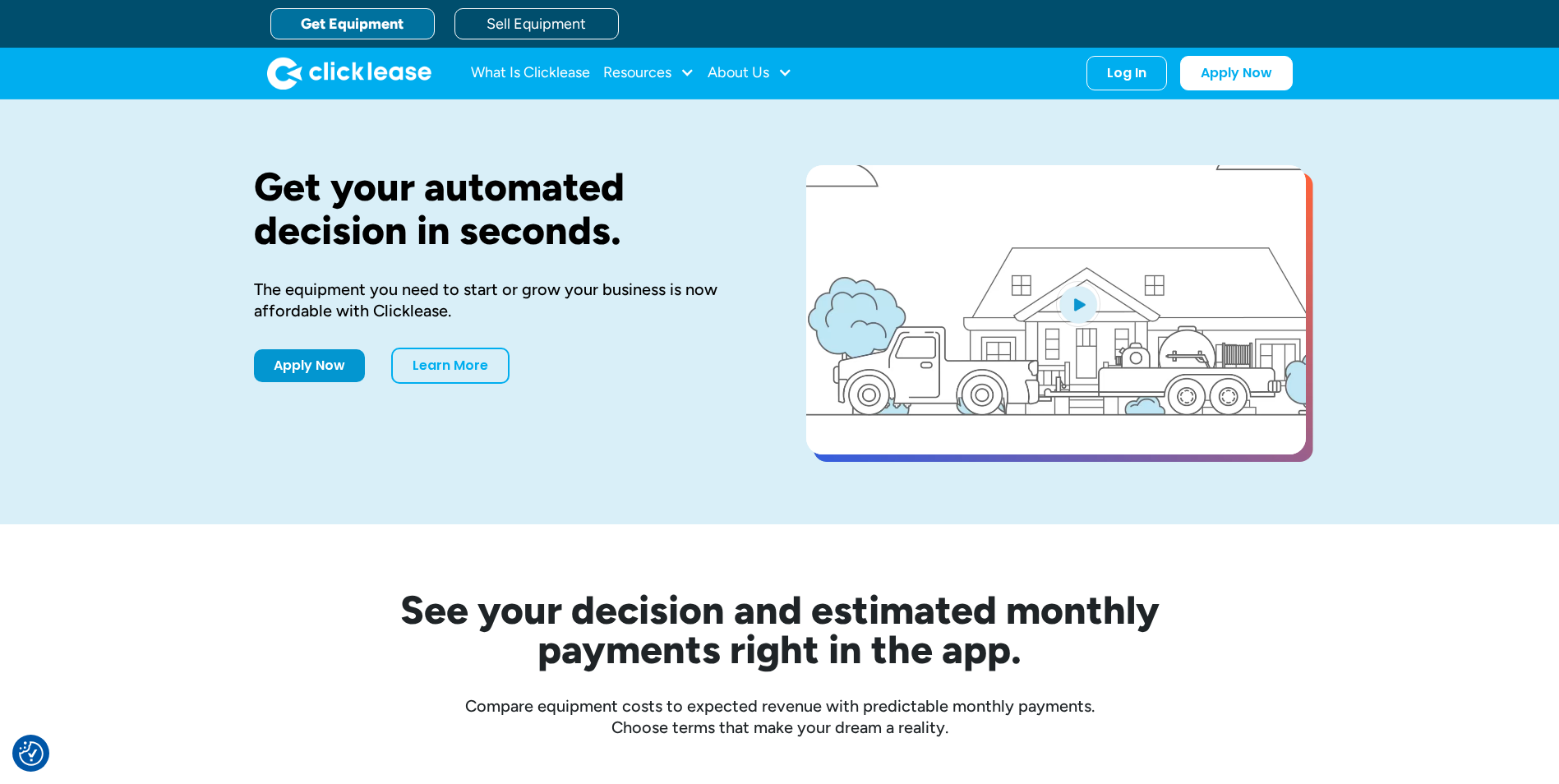 This screenshot has width=1559, height=784. Describe the element at coordinates (648, 73) in the screenshot. I see `div: Resources` at that location.